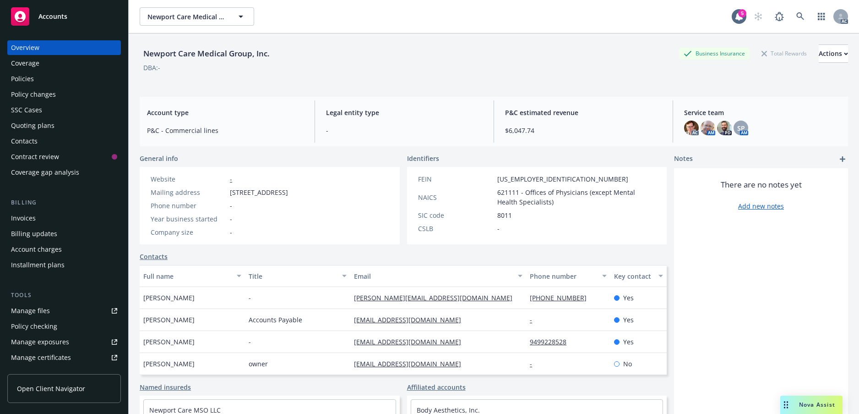 Image resolution: width=859 pixels, height=414 pixels. I want to click on div: Installment plans, so click(38, 265).